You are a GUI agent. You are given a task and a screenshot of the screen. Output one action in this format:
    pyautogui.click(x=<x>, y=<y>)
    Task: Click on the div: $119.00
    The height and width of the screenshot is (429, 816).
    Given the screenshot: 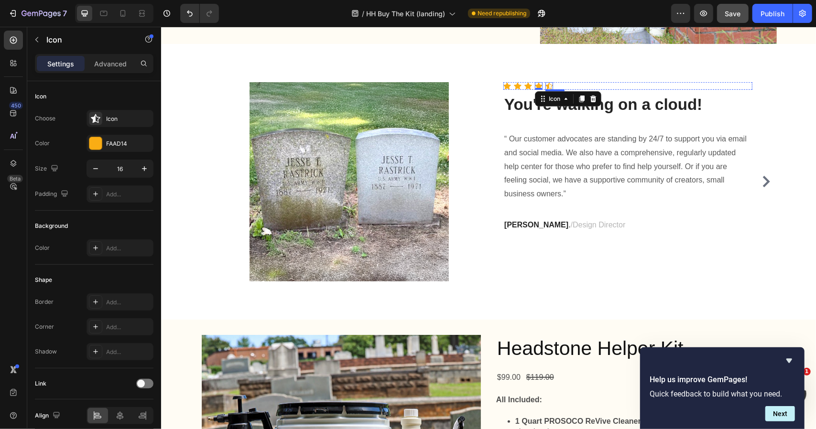 What is the action you would take?
    pyautogui.click(x=379, y=351)
    